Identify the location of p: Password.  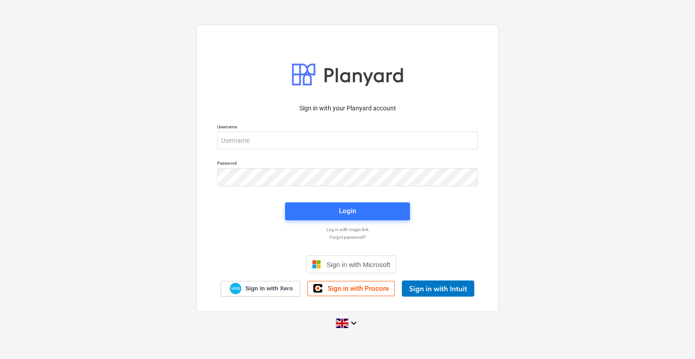
(347, 164).